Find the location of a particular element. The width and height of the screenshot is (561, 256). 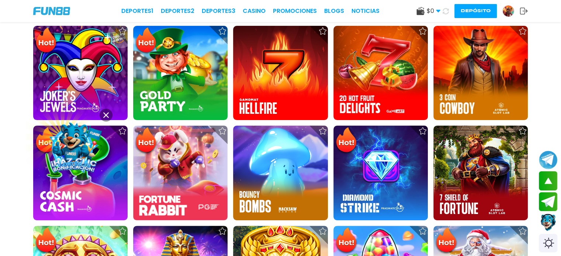

div: Switch theme is located at coordinates (548, 243).